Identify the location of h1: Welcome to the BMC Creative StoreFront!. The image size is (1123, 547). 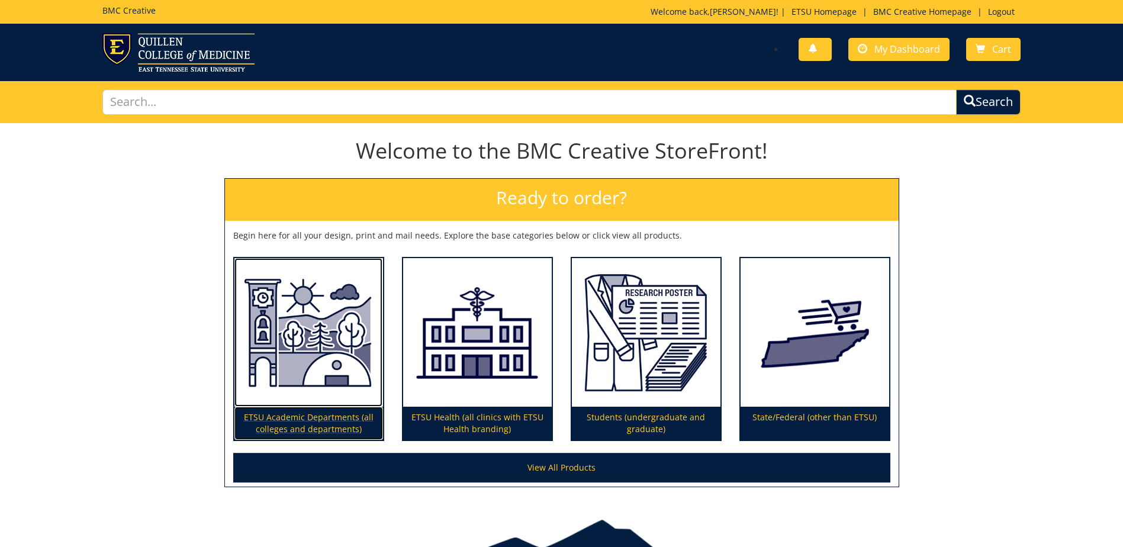
(562, 151).